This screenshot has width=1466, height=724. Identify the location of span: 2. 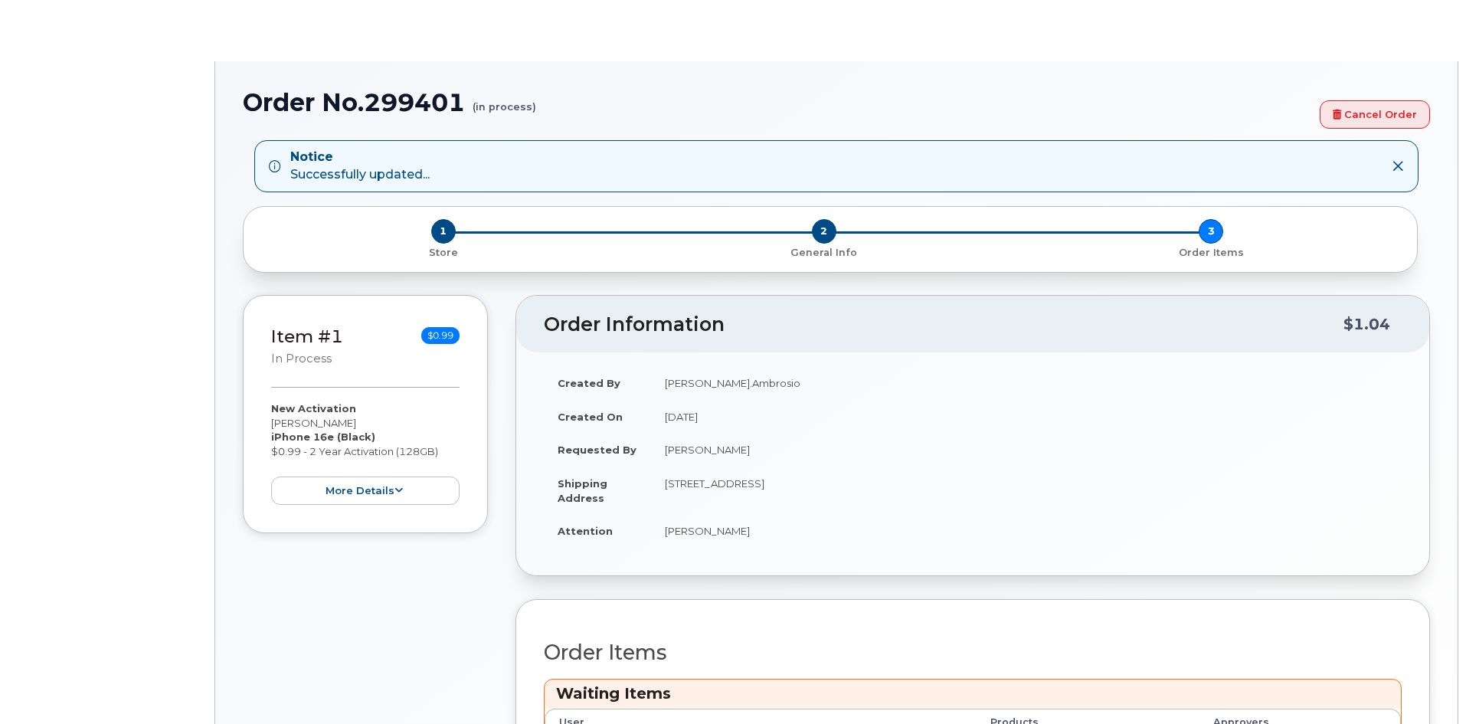
(824, 231).